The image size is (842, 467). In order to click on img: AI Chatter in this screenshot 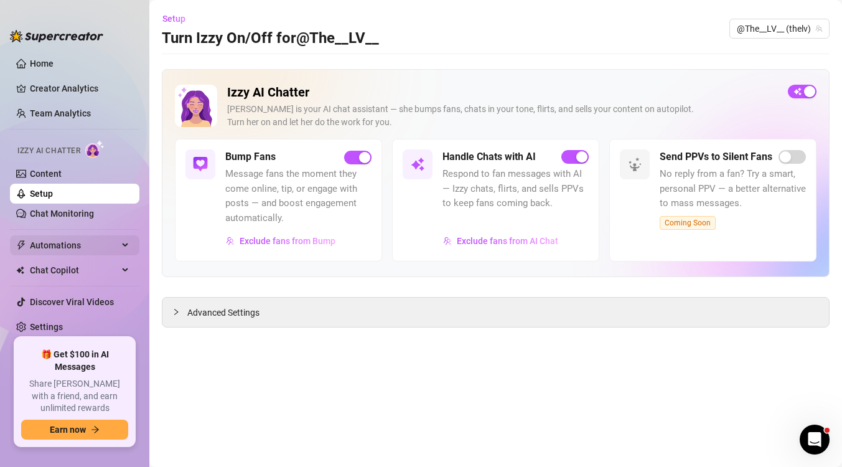, I will do `click(95, 149)`.